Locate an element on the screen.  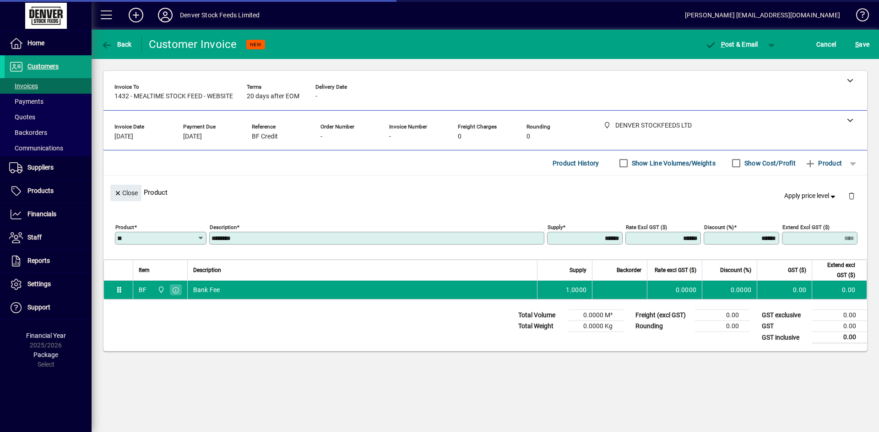
span: Back is located at coordinates (116, 44).